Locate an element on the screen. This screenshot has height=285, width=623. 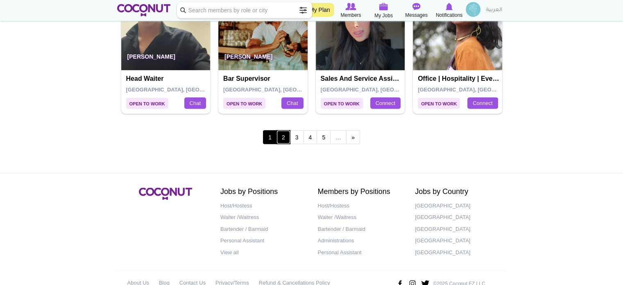
h4: Office | Hospitality | Events | Corporate is located at coordinates (458, 79).